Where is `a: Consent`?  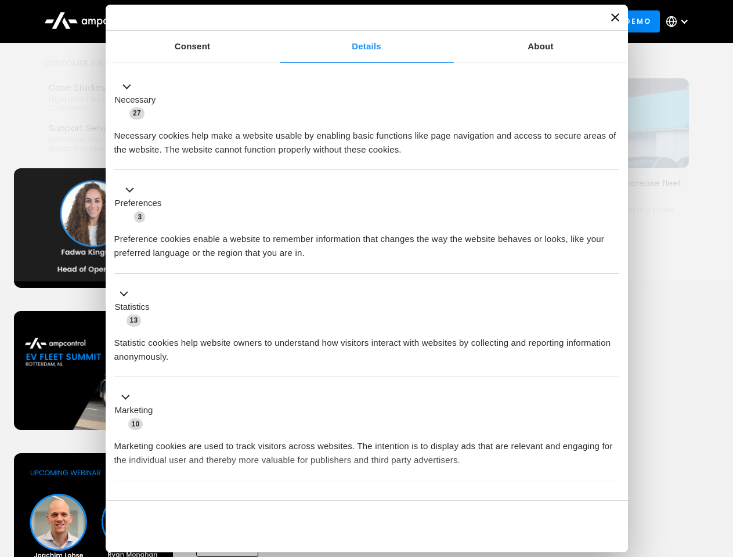
a: Consent is located at coordinates (193, 46).